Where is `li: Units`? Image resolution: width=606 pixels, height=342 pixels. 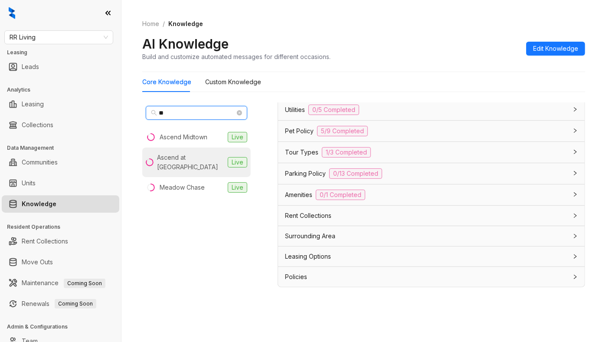 li: Units is located at coordinates (60, 183).